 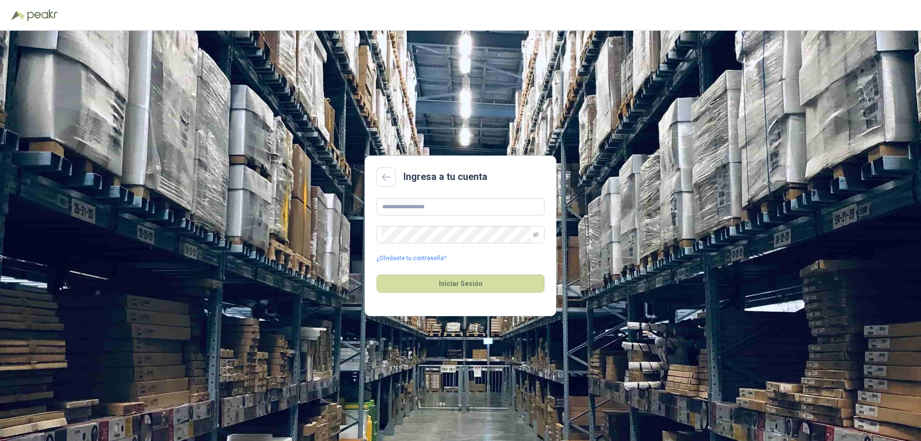 What do you see at coordinates (460, 283) in the screenshot?
I see `button: Iniciar Sesión` at bounding box center [460, 283].